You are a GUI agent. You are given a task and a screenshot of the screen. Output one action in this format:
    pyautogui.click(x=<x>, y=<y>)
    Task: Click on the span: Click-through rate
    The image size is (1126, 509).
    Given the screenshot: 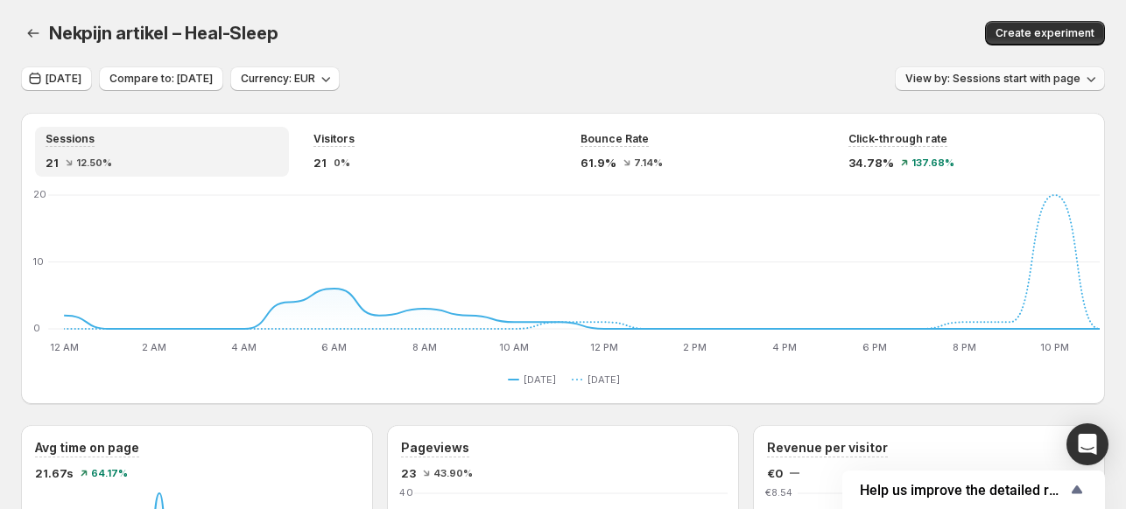 What is the action you would take?
    pyautogui.click(x=897, y=139)
    